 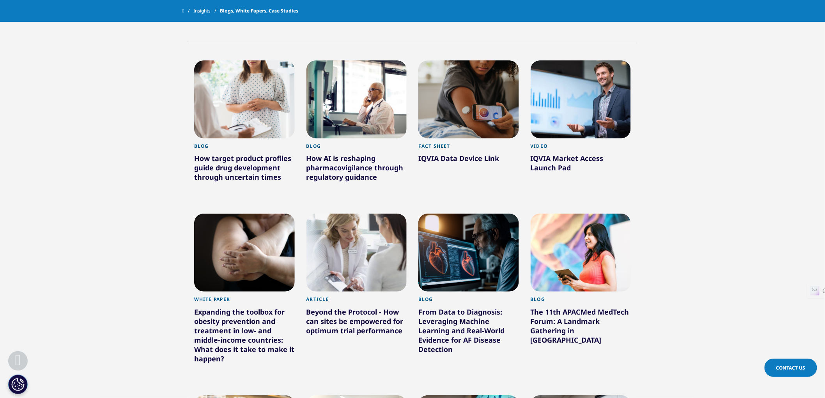 I want to click on div: IQVIA Data Device Link, so click(x=469, y=160).